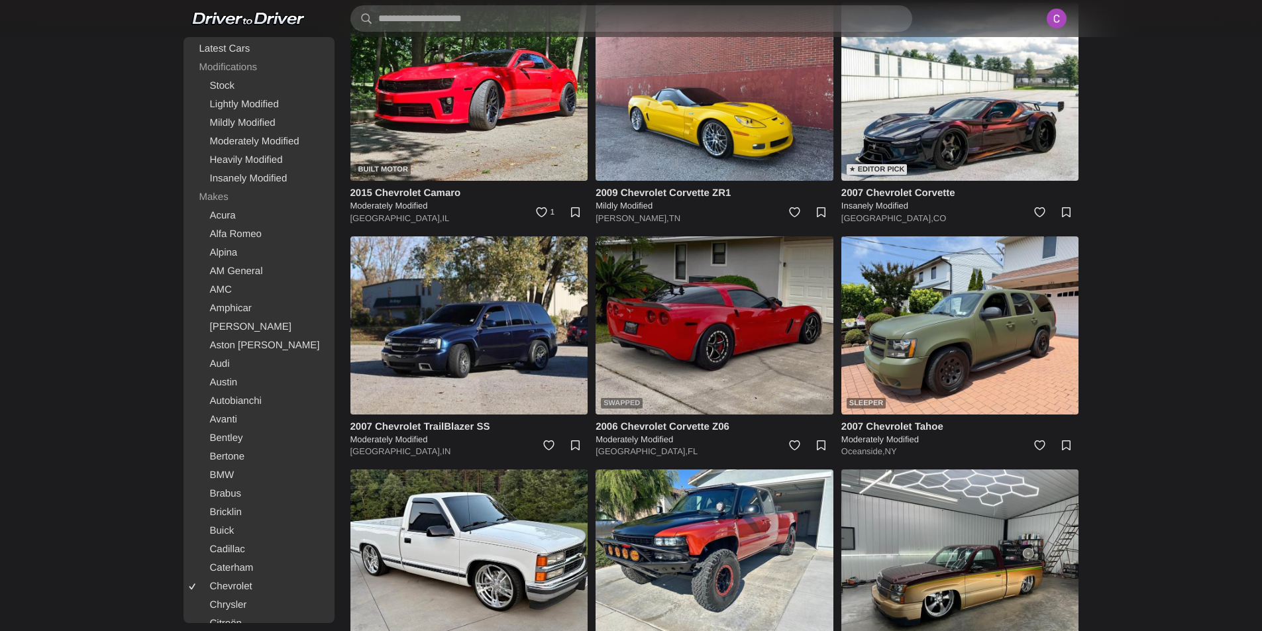 The height and width of the screenshot is (631, 1262). I want to click on h5: Insanely Modified, so click(960, 206).